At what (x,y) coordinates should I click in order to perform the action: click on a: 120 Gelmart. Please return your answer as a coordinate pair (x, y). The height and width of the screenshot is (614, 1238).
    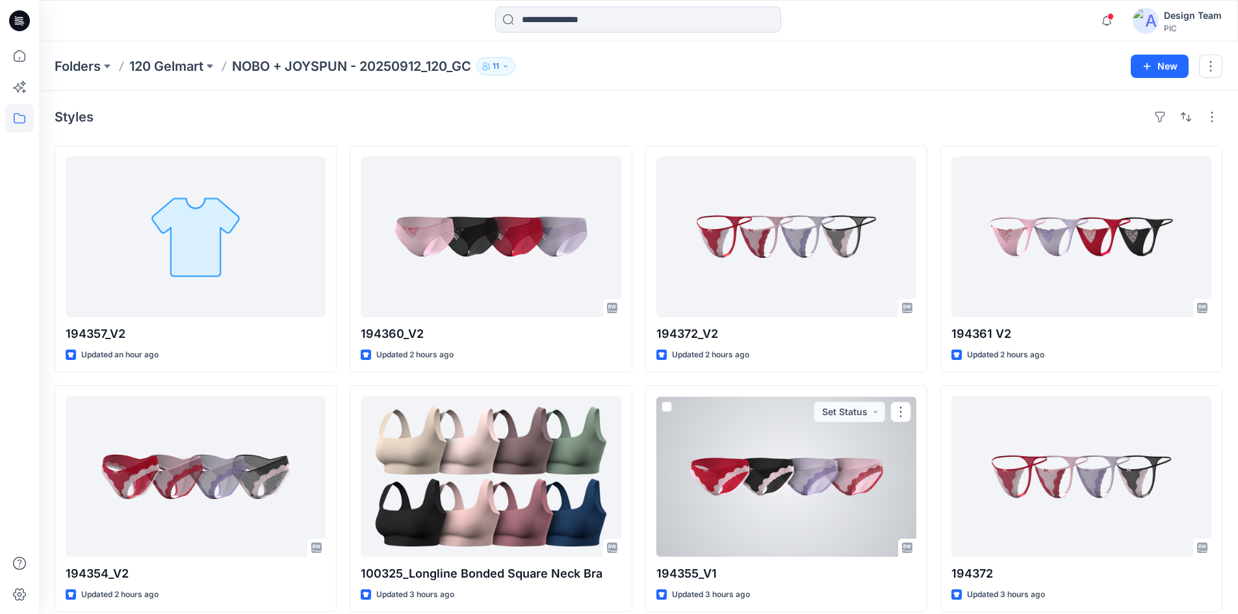
    Looking at the image, I should click on (166, 66).